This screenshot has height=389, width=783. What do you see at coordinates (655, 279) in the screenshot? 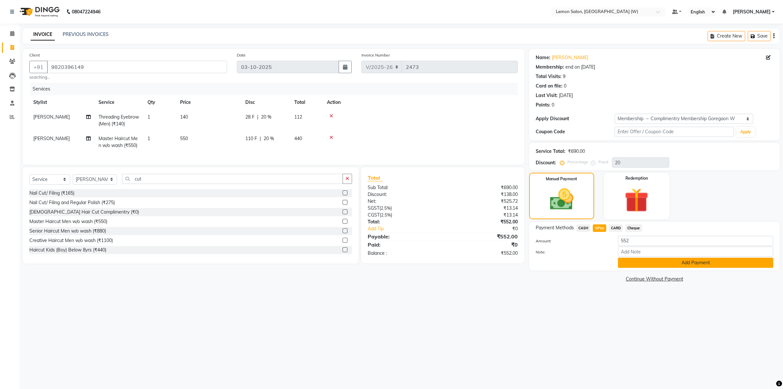
I see `a: Continue Without Payment` at bounding box center [655, 279].